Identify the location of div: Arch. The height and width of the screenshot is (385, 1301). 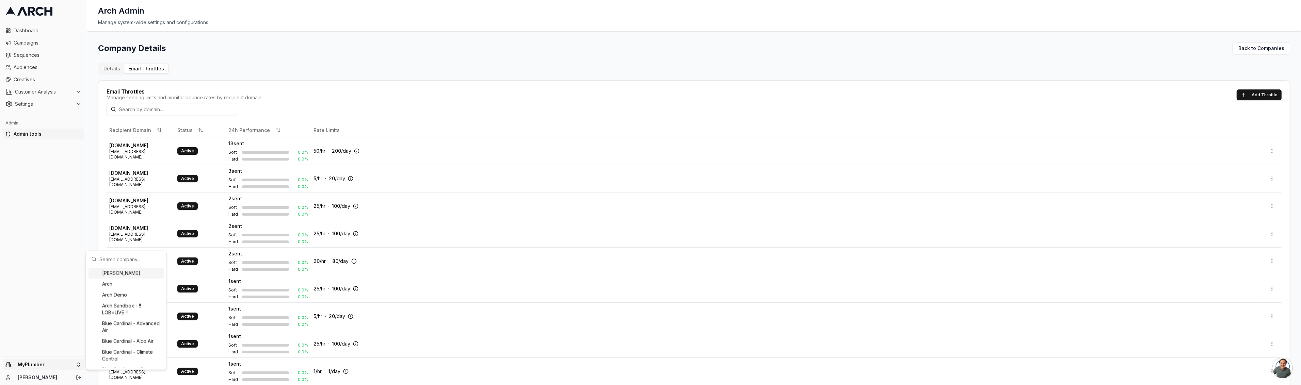
(126, 284).